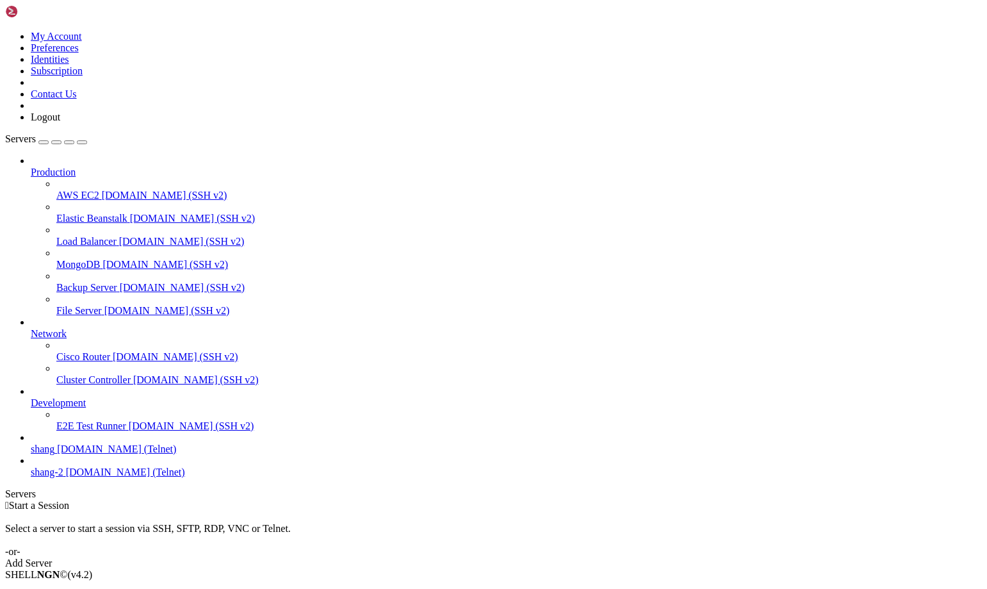 The image size is (987, 589). What do you see at coordinates (80, 574) in the screenshot?
I see `span: 4.2.0` at bounding box center [80, 574].